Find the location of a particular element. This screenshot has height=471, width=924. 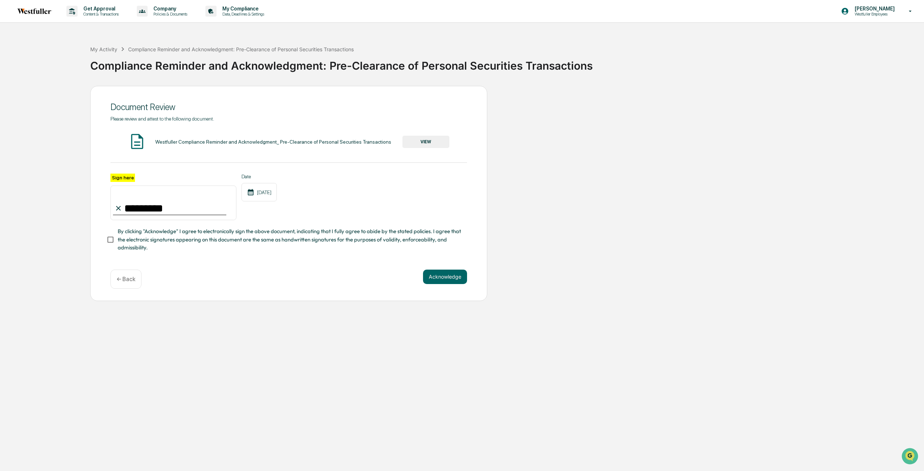

button: Start new chat is located at coordinates (127, 61).